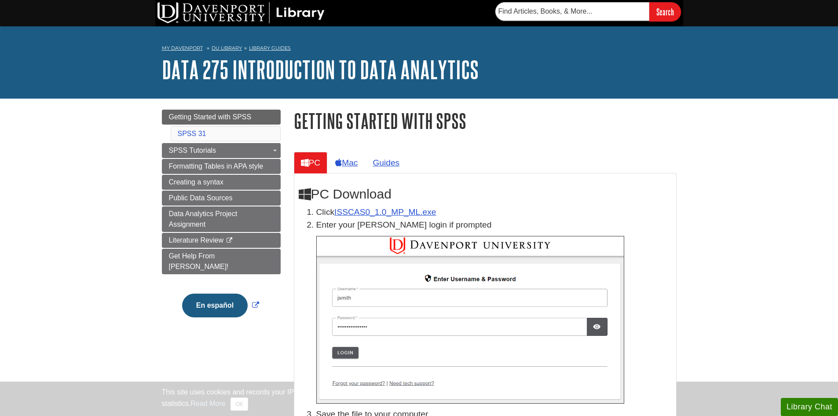  I want to click on a: Public Data Sources, so click(221, 198).